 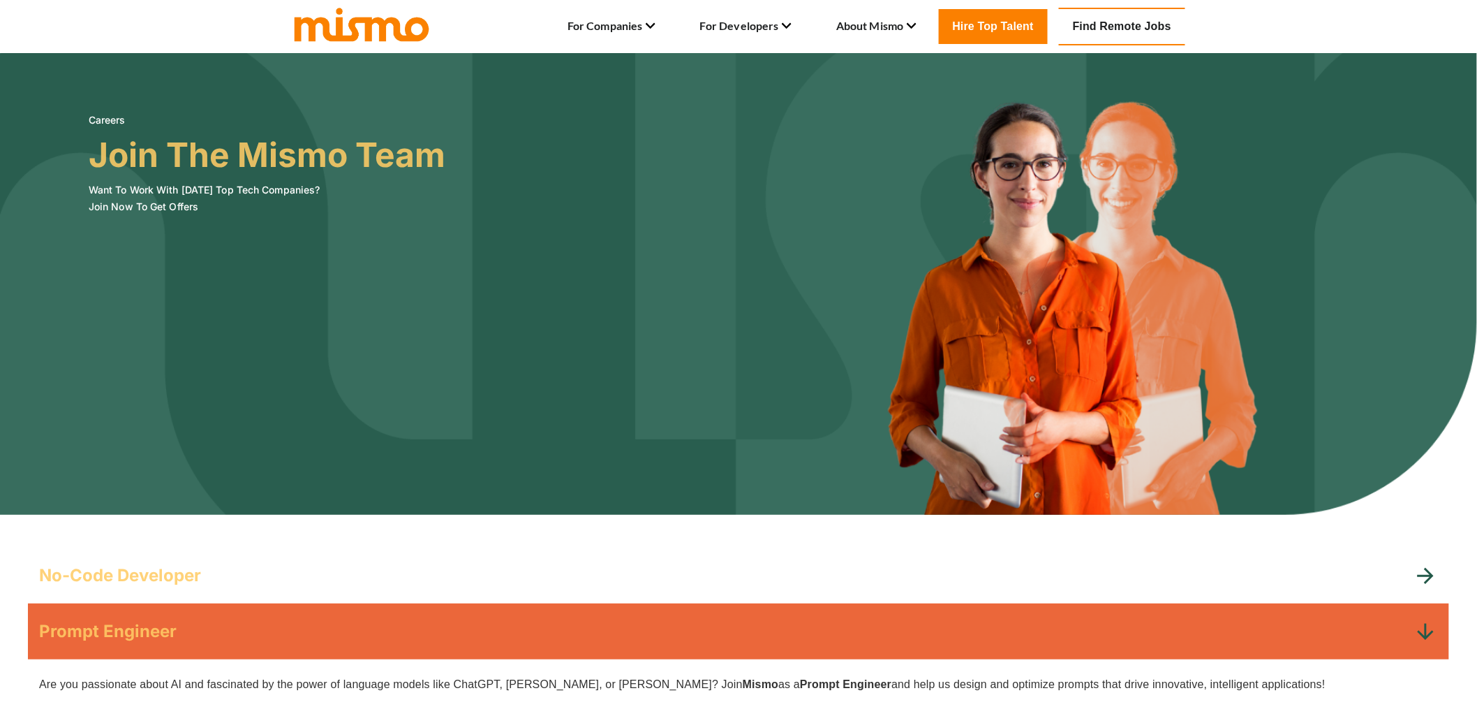 I want to click on div: No-Code Developer, so click(x=739, y=575).